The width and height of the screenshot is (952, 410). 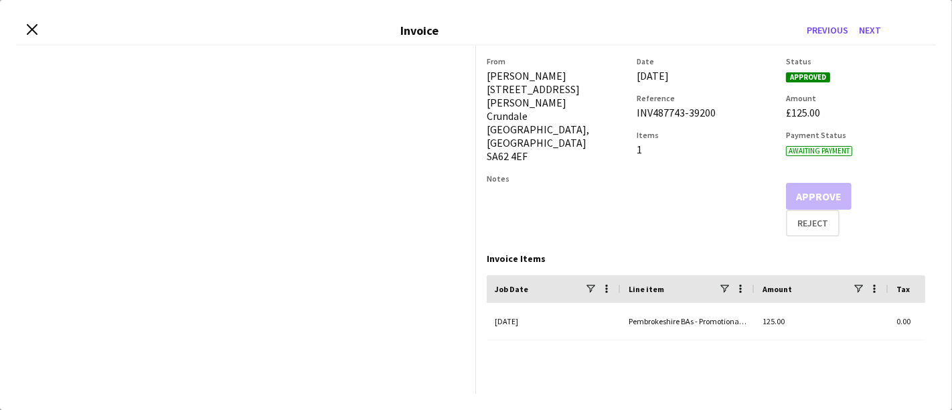 I want to click on span: Amount, so click(x=777, y=288).